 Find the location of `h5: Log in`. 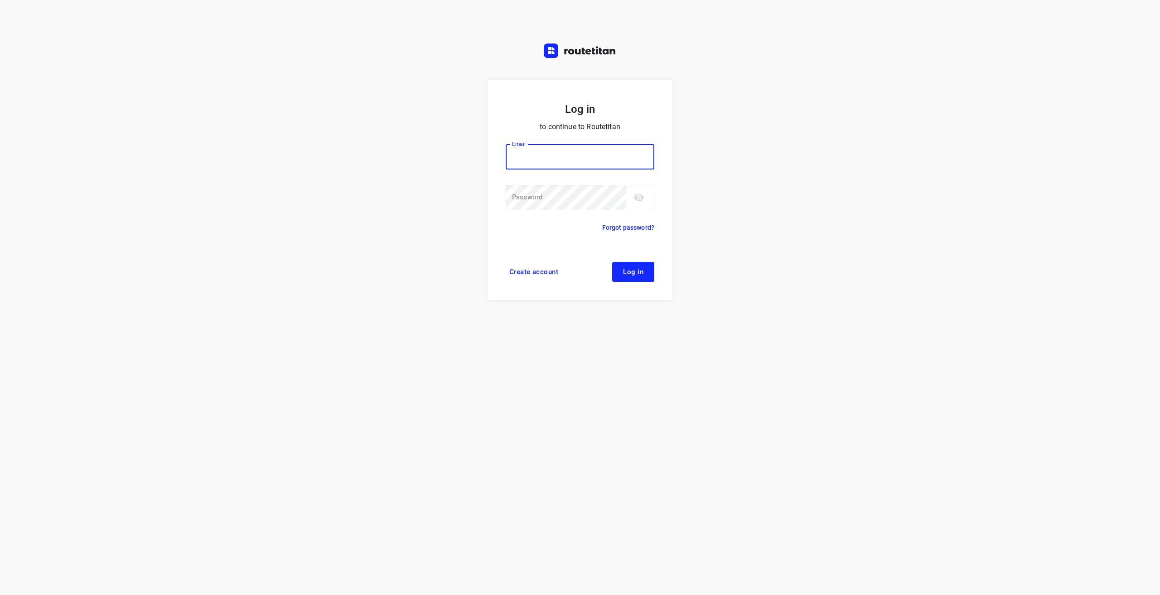

h5: Log in is located at coordinates (580, 109).